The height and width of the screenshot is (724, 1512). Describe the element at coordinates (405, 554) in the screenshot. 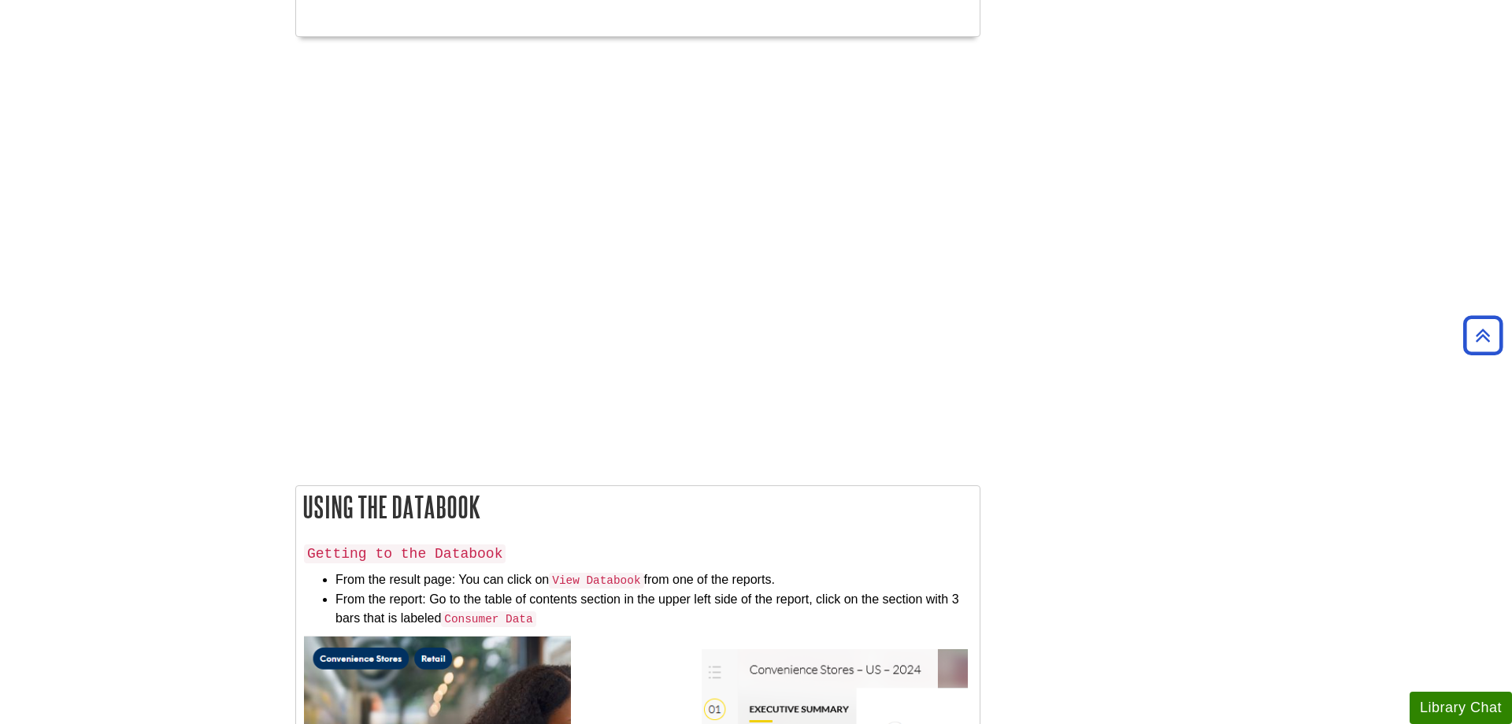

I see `code: Getting to the Databook` at that location.